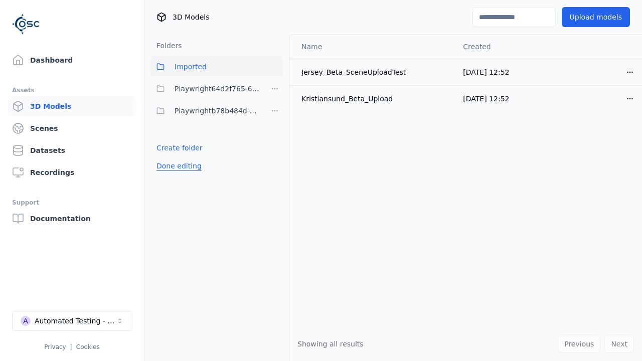 The width and height of the screenshot is (642, 361). I want to click on a: Datasets, so click(72, 151).